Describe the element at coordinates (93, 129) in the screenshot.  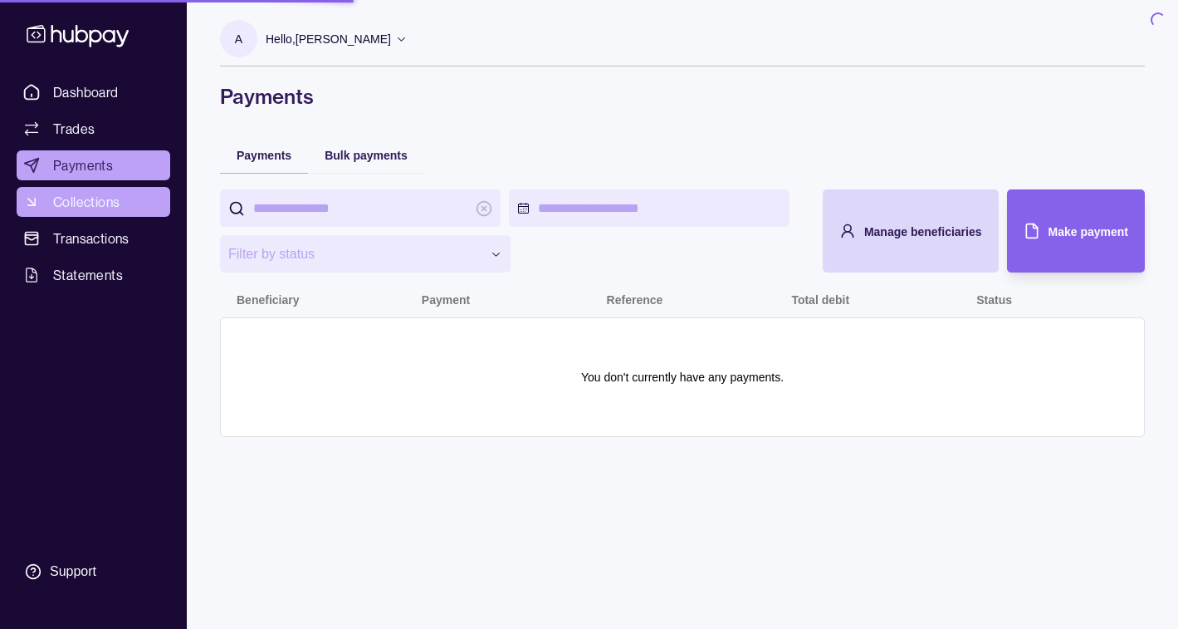
I see `a: Trades` at that location.